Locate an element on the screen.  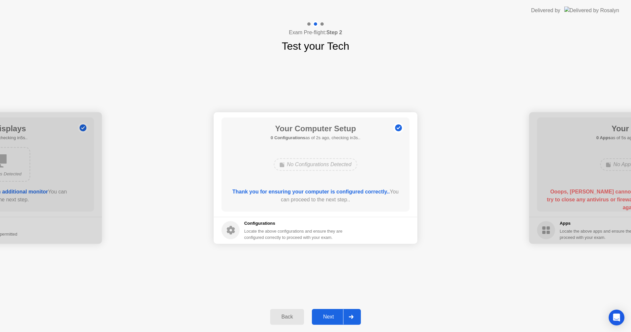
img: Delivered by Rosalyn is located at coordinates (592, 10).